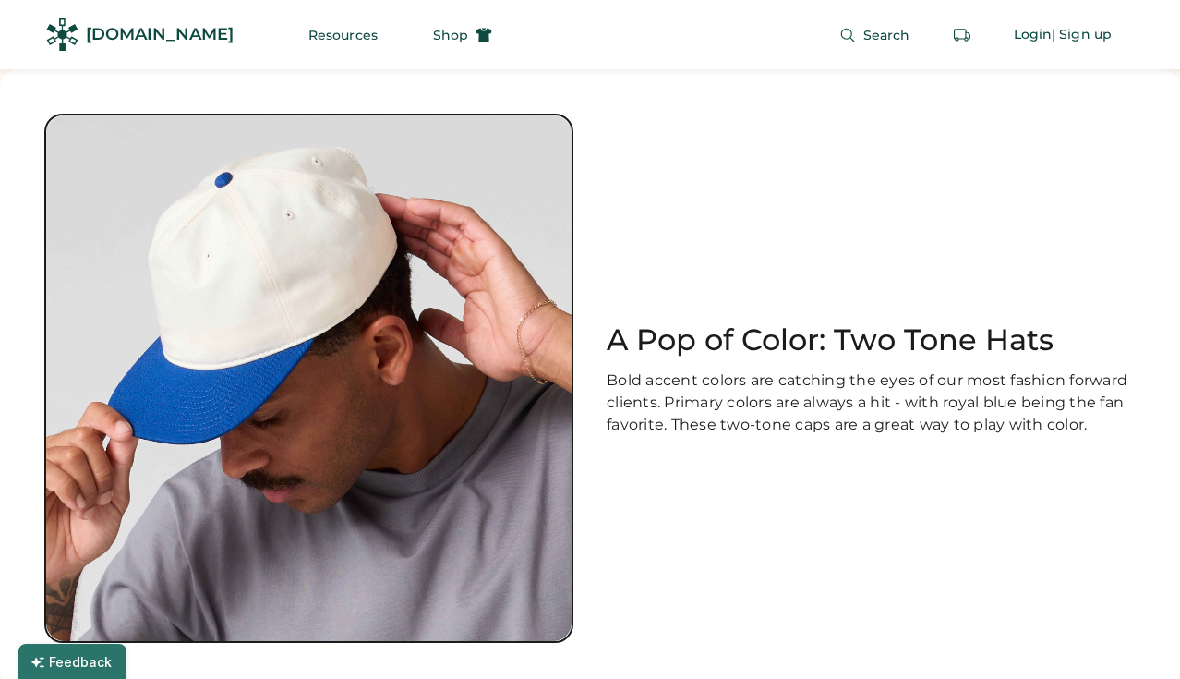 This screenshot has width=1180, height=679. What do you see at coordinates (875, 35) in the screenshot?
I see `button: Search` at bounding box center [875, 35].